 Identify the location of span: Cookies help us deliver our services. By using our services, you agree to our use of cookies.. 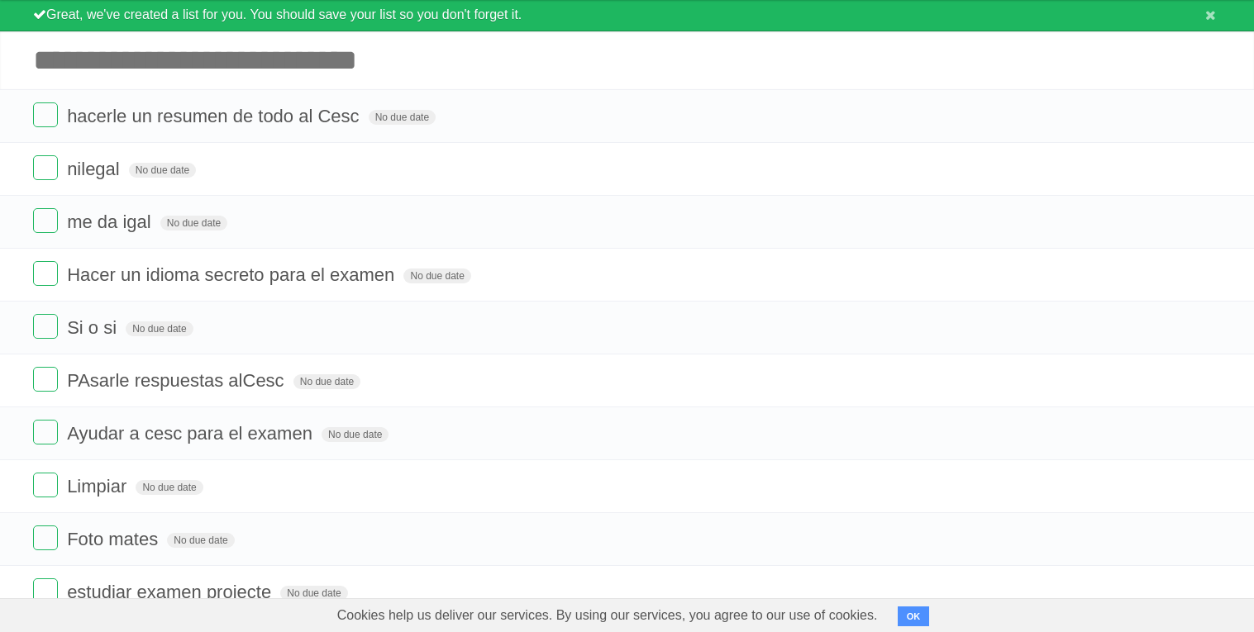
(607, 616).